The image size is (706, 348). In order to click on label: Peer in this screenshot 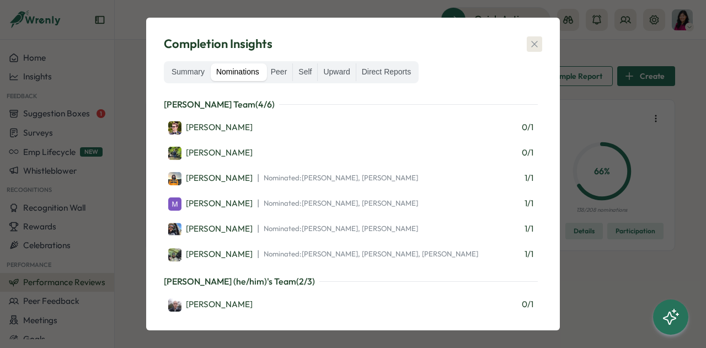, I will do `click(279, 72)`.